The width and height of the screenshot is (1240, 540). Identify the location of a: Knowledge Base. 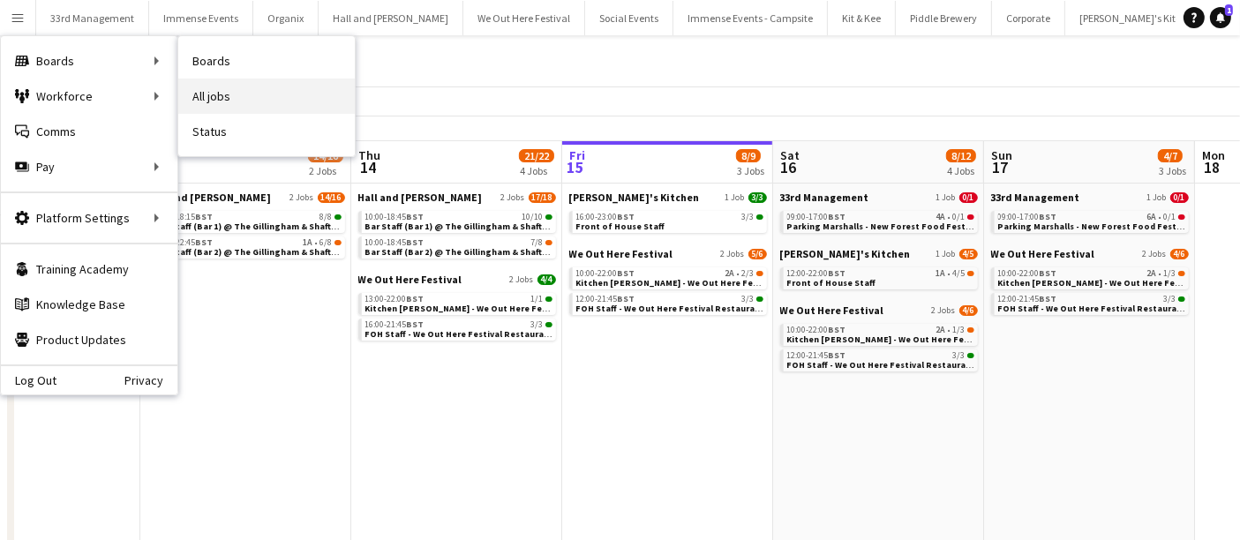
(89, 305).